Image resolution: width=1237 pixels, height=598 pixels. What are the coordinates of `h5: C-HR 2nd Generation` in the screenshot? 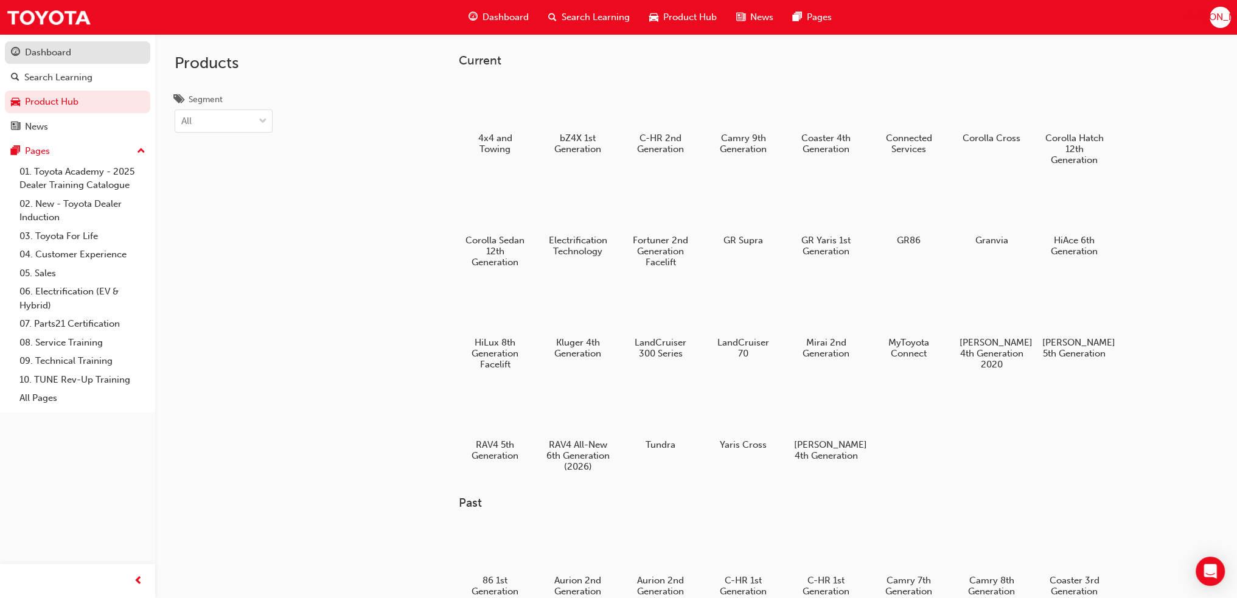 It's located at (660, 144).